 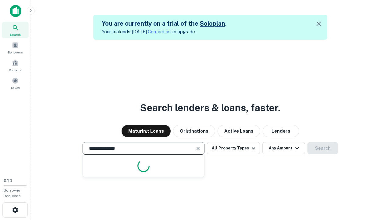 What do you see at coordinates (16, 11) in the screenshot?
I see `img: capitalize-icon.png` at bounding box center [16, 11].